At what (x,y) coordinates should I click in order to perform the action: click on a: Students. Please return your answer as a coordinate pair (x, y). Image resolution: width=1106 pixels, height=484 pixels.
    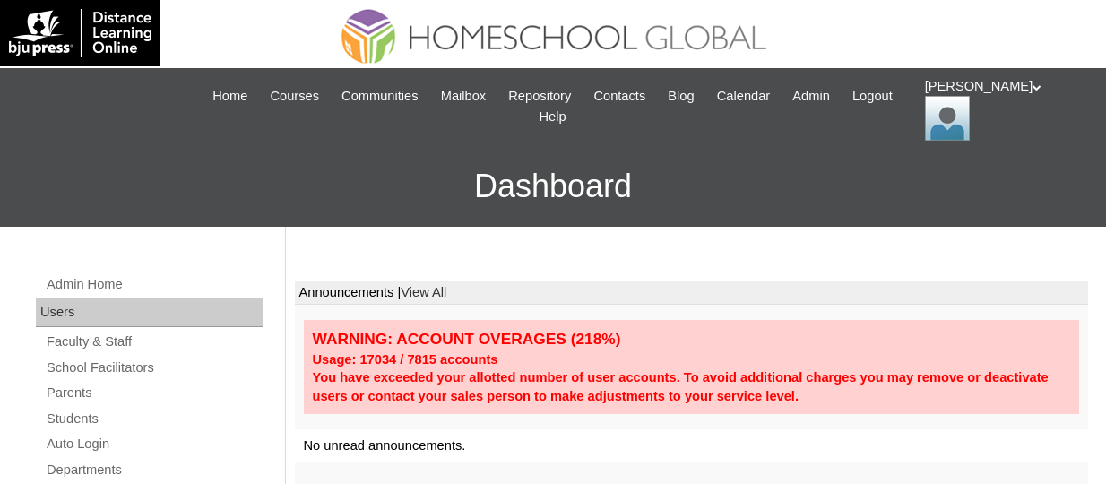
    Looking at the image, I should click on (153, 418).